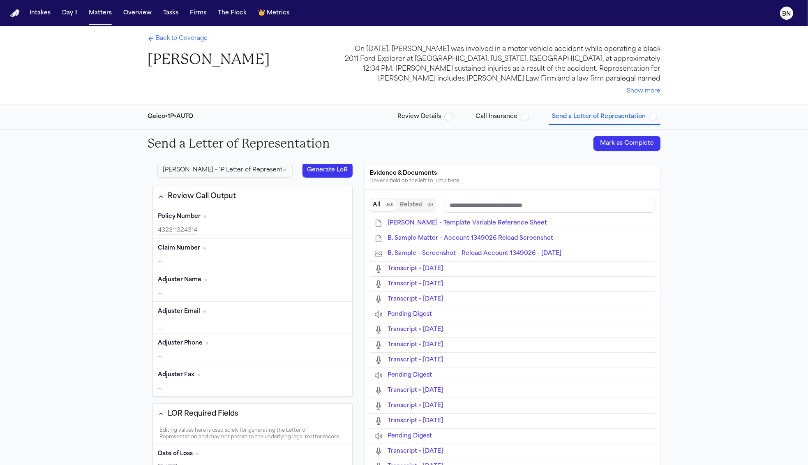  I want to click on div: LoR fields disclaimer, so click(252, 434).